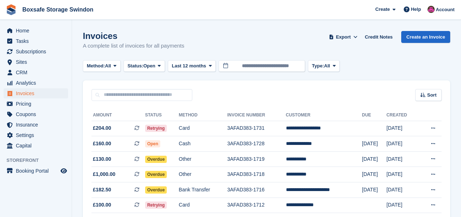  Describe the element at coordinates (343, 37) in the screenshot. I see `span: Export` at that location.